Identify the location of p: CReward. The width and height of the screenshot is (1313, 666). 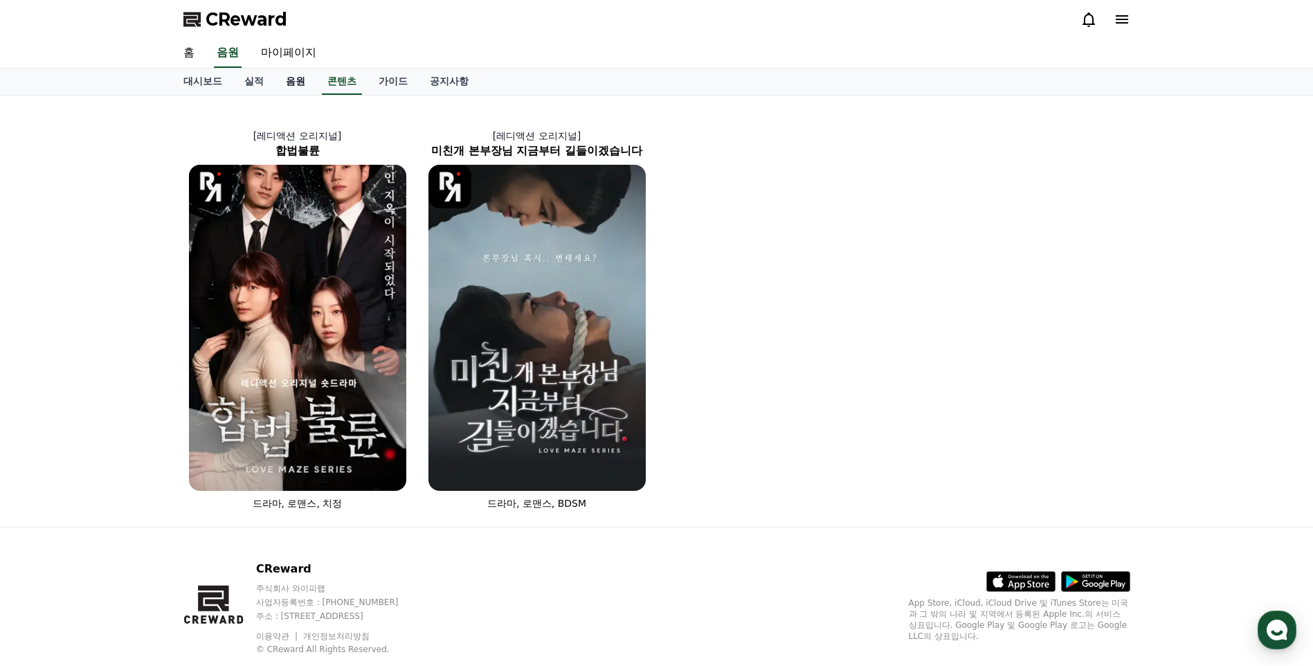
(341, 569).